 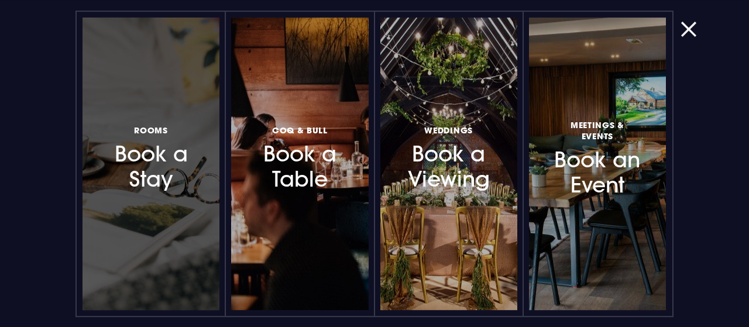 I want to click on span: Meetings & Events, so click(x=597, y=130).